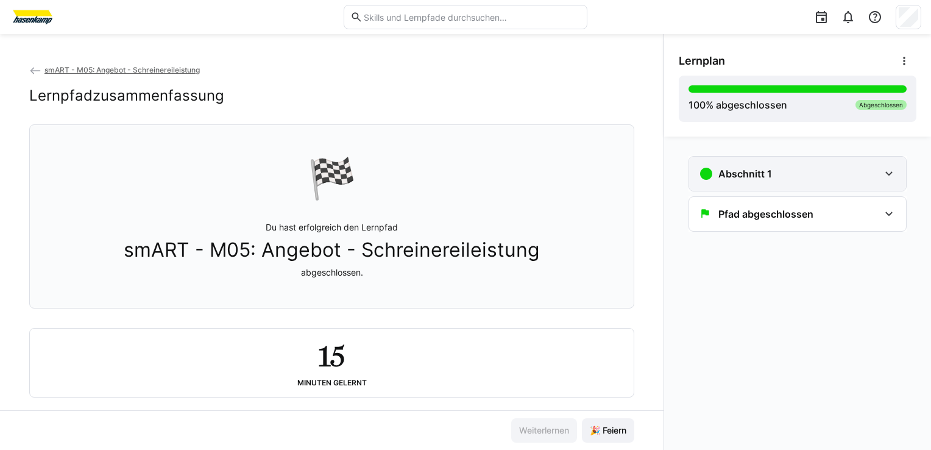 This screenshot has width=931, height=450. What do you see at coordinates (766, 214) in the screenshot?
I see `h3: Pfad abgeschlossen` at bounding box center [766, 214].